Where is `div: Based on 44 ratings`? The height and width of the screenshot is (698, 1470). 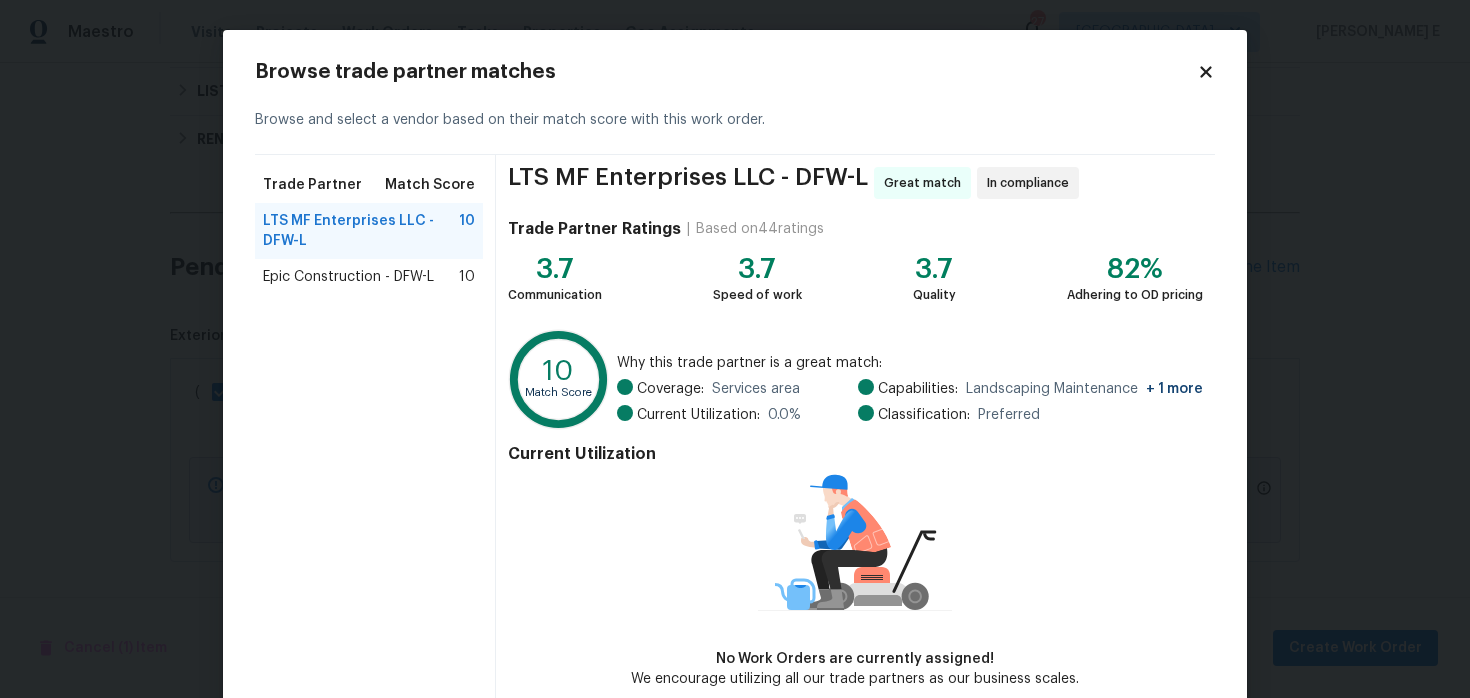
div: Based on 44 ratings is located at coordinates (760, 229).